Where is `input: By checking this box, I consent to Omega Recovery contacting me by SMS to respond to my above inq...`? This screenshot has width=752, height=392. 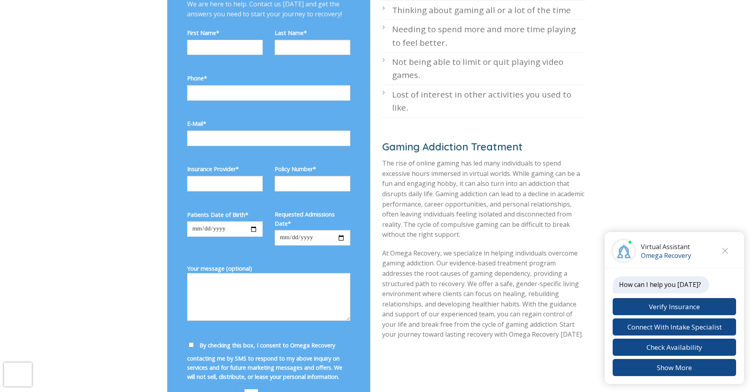 input: By checking this box, I consent to Omega Recovery contacting me by SMS to respond to my above inq... is located at coordinates (191, 345).